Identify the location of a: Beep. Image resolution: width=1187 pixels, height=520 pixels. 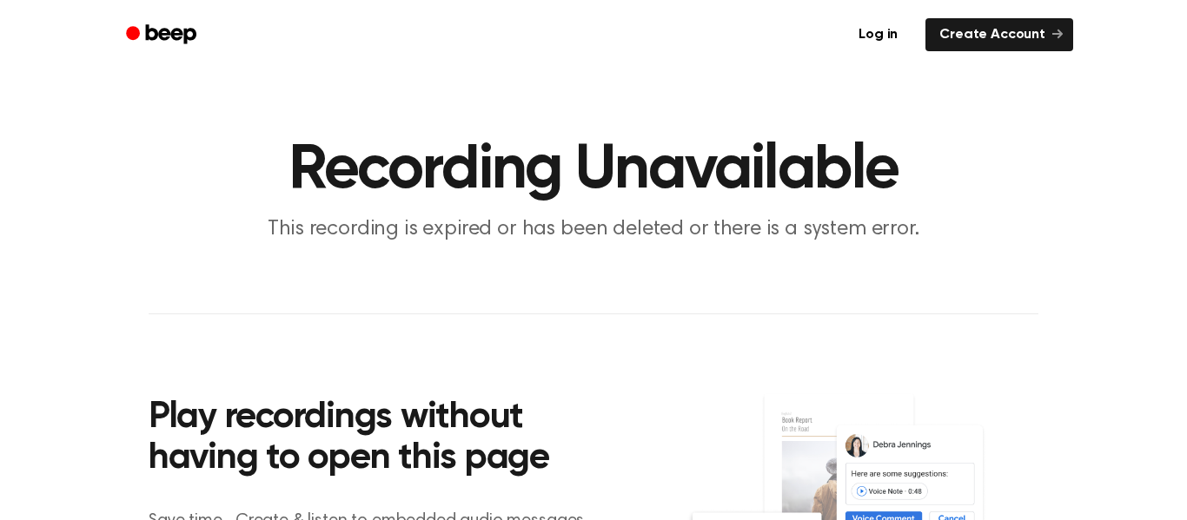
(162, 35).